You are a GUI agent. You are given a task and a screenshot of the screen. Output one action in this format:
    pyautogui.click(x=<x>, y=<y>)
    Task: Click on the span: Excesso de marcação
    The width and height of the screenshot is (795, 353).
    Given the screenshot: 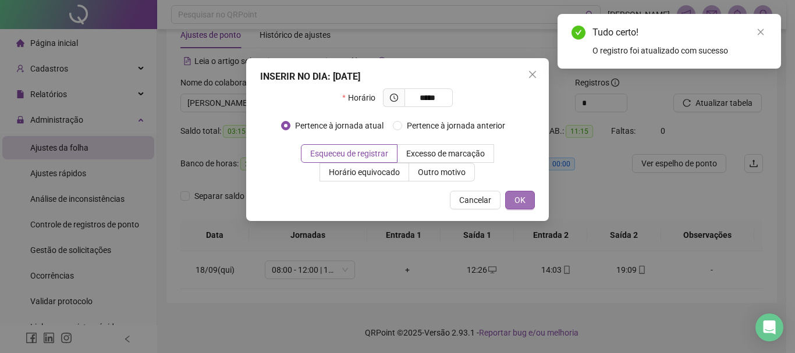 What is the action you would take?
    pyautogui.click(x=445, y=154)
    